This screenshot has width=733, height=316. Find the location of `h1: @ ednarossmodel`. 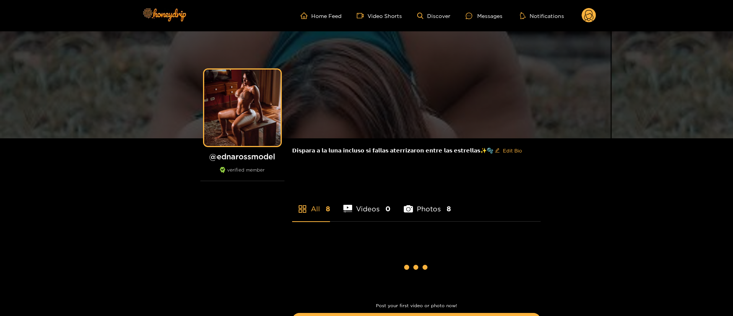

h1: @ ednarossmodel is located at coordinates (242, 156).